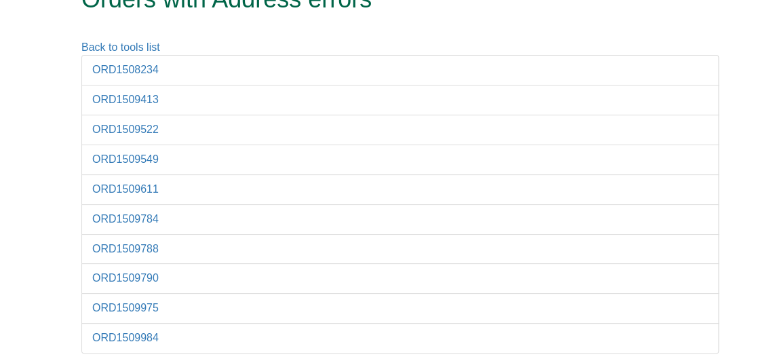 This screenshot has width=780, height=361. I want to click on a: ORD1509549, so click(126, 159).